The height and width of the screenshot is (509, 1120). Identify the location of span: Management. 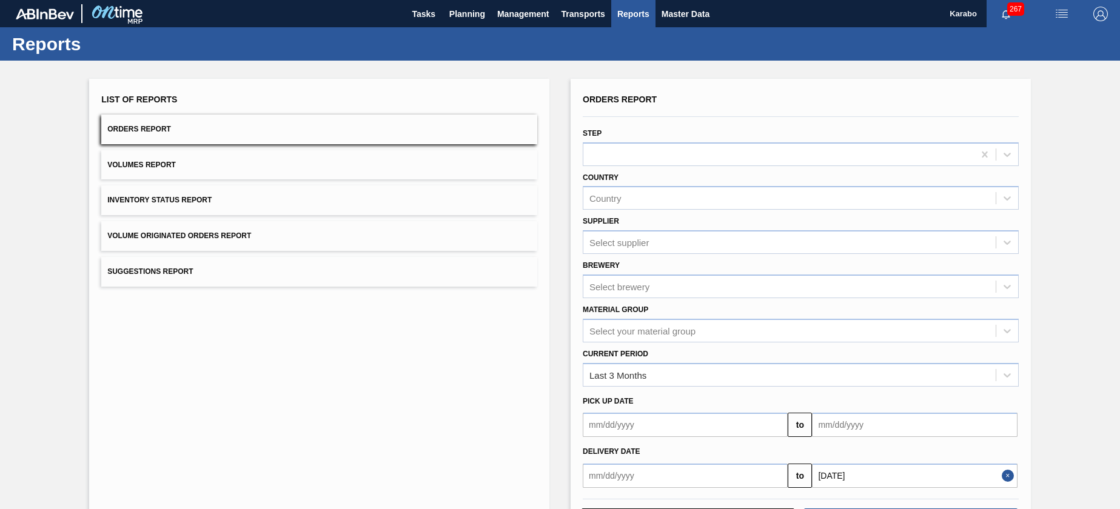
(523, 14).